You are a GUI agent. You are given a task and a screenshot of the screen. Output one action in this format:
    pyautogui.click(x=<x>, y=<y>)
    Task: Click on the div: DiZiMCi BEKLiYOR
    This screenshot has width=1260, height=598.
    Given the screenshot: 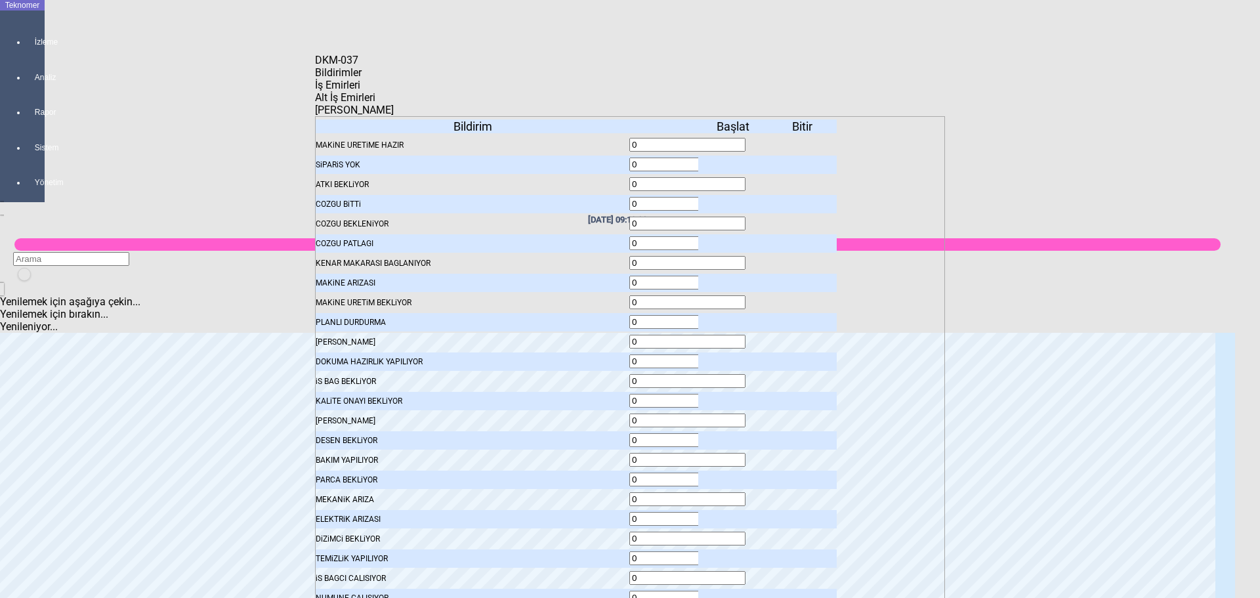 What is the action you would take?
    pyautogui.click(x=473, y=539)
    